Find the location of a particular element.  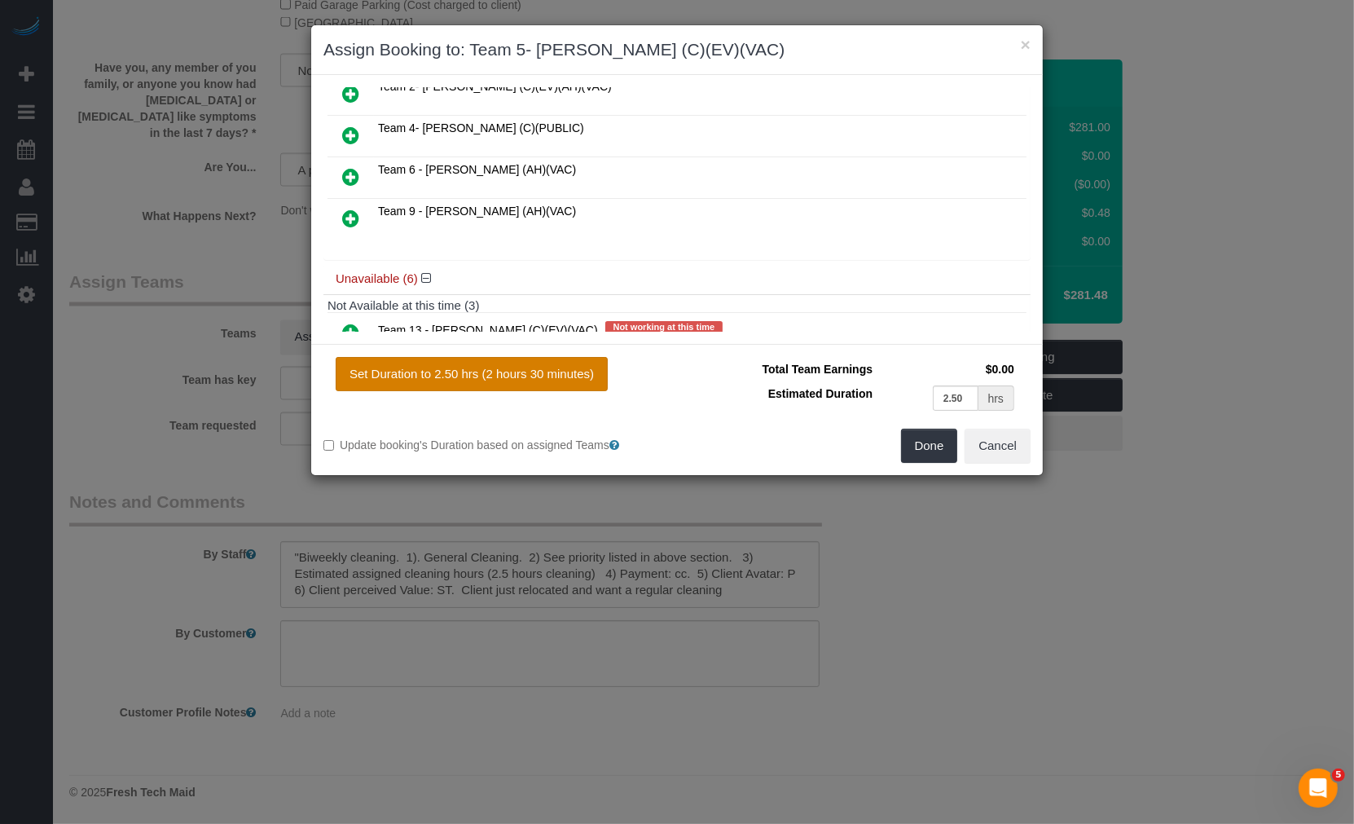

button: Done is located at coordinates (930, 446).